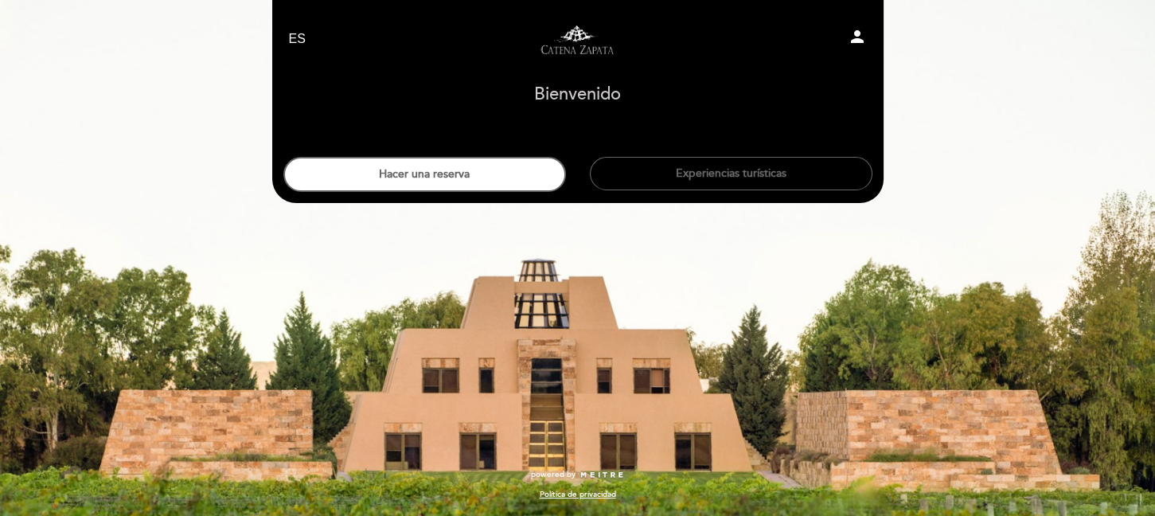  Describe the element at coordinates (553, 474) in the screenshot. I see `span: powered by` at that location.